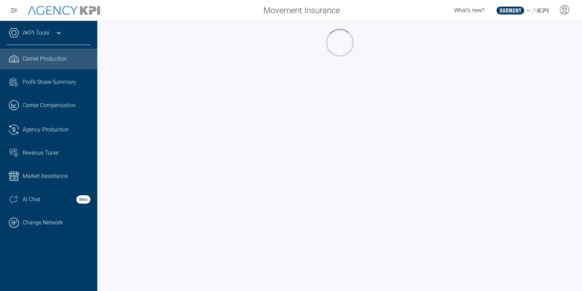  What do you see at coordinates (49, 106) in the screenshot?
I see `span: Carrier Compensation` at bounding box center [49, 106].